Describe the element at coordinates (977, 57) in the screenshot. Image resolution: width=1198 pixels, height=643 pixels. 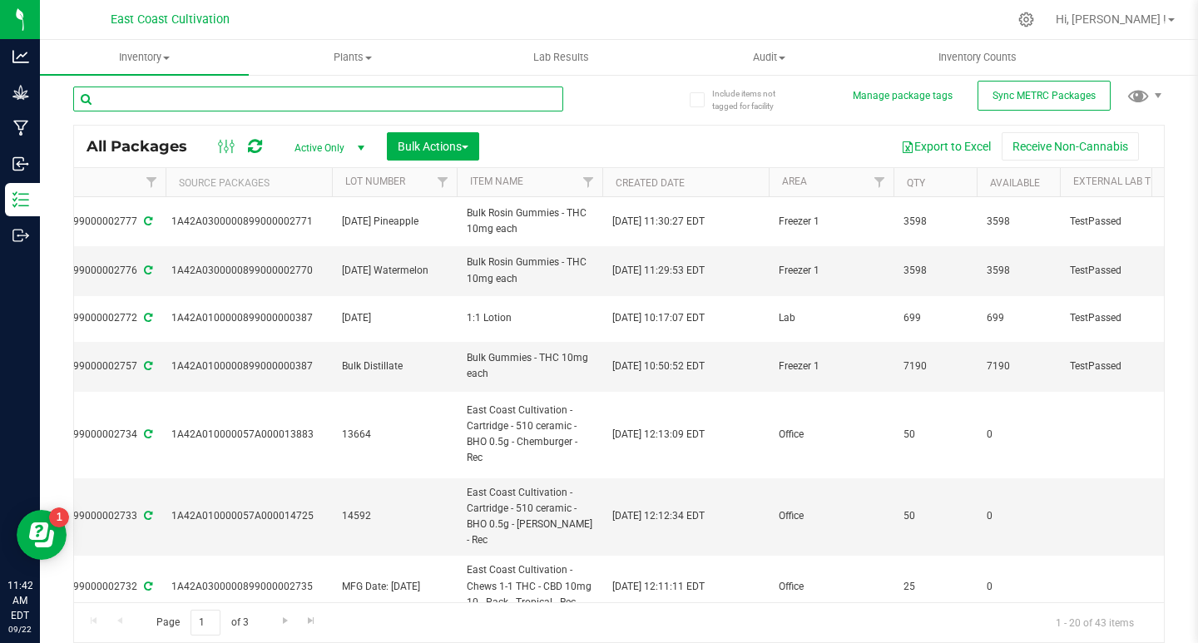
I see `span: Inventory Counts` at that location.